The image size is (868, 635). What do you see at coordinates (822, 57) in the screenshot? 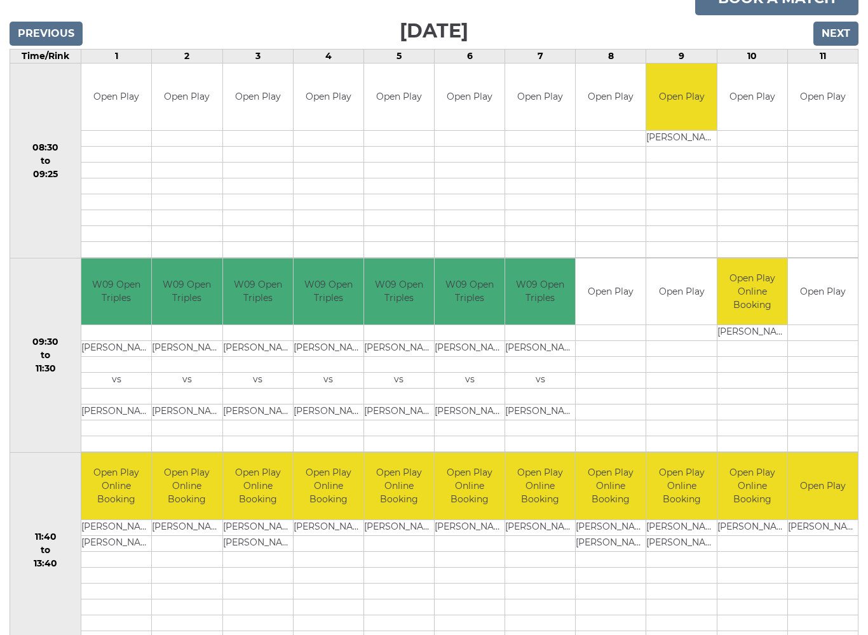
I see `td: 11` at bounding box center [822, 57].